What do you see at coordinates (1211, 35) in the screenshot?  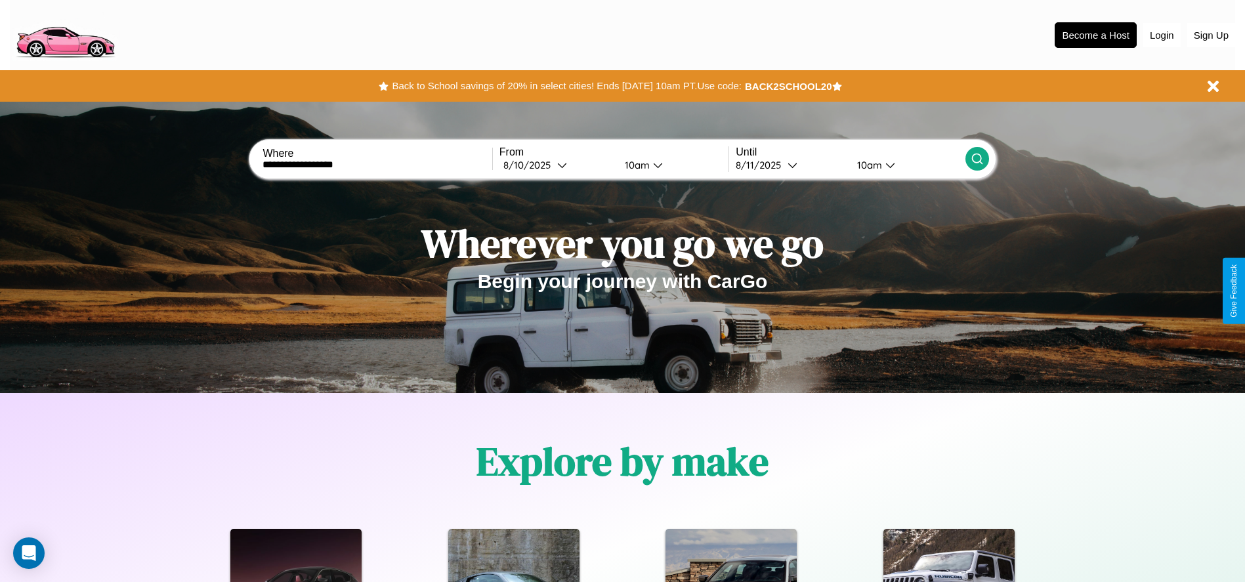 I see `button: Sign Up` at bounding box center [1211, 35].